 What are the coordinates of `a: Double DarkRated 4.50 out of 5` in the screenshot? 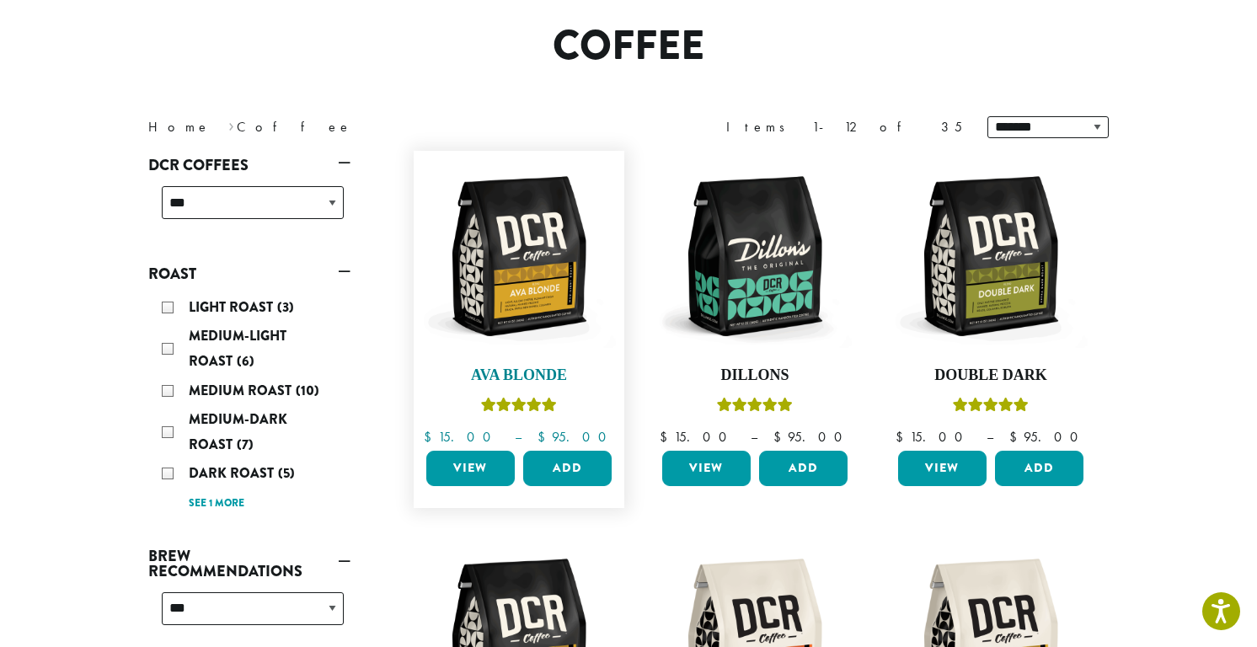 It's located at (991, 302).